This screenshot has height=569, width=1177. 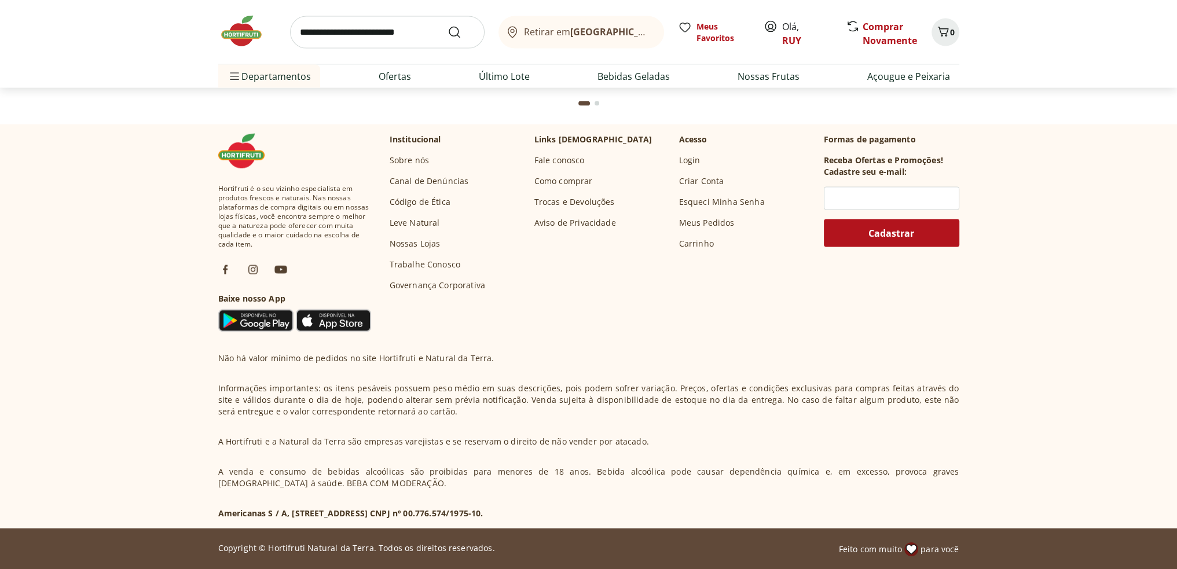 What do you see at coordinates (588, 32) in the screenshot?
I see `span: Retirar em` at bounding box center [588, 32].